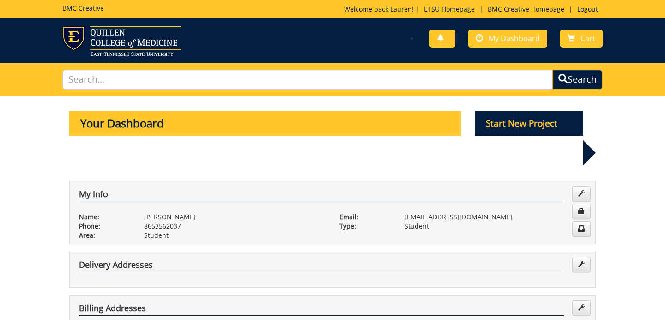 The height and width of the screenshot is (320, 665). Describe the element at coordinates (530, 124) in the screenshot. I see `a: Start New Project` at that location.